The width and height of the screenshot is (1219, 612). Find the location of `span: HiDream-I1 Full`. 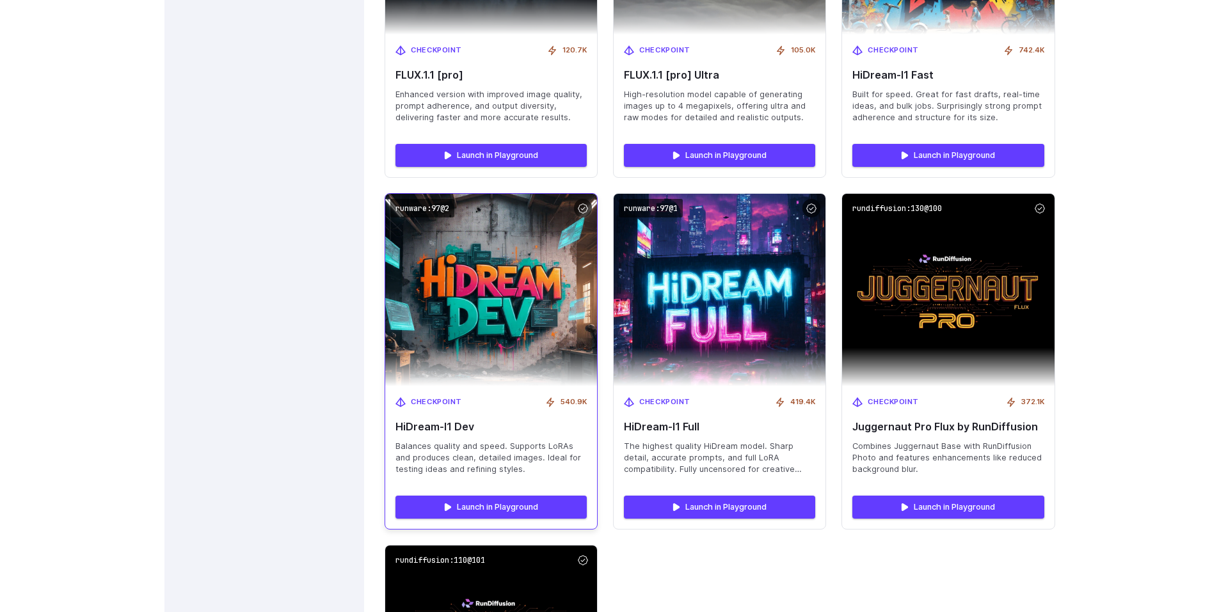

span: HiDream-I1 Full is located at coordinates (719, 427).